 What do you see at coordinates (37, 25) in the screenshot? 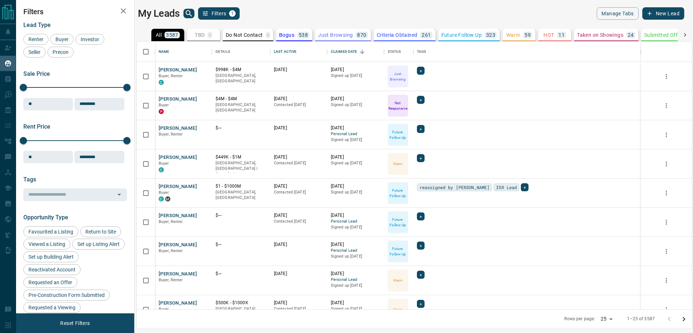
I see `span: Lead Type` at bounding box center [37, 25].